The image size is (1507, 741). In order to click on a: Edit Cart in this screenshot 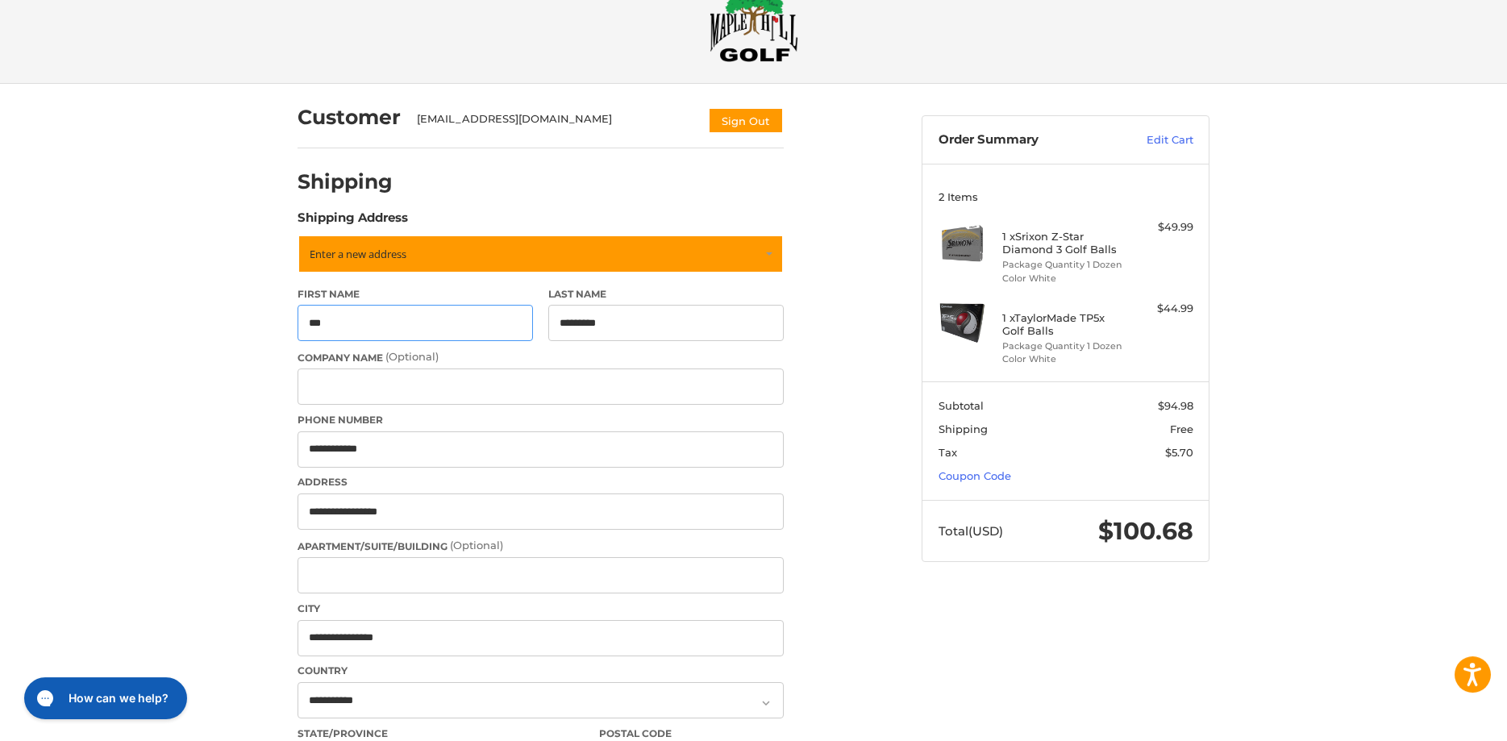, I will do `click(1152, 140)`.